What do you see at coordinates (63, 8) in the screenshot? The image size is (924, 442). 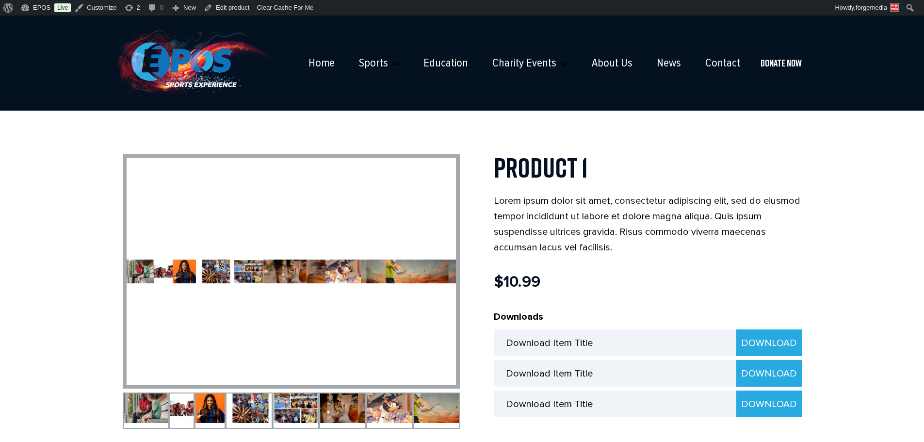 I see `a: Live` at bounding box center [63, 8].